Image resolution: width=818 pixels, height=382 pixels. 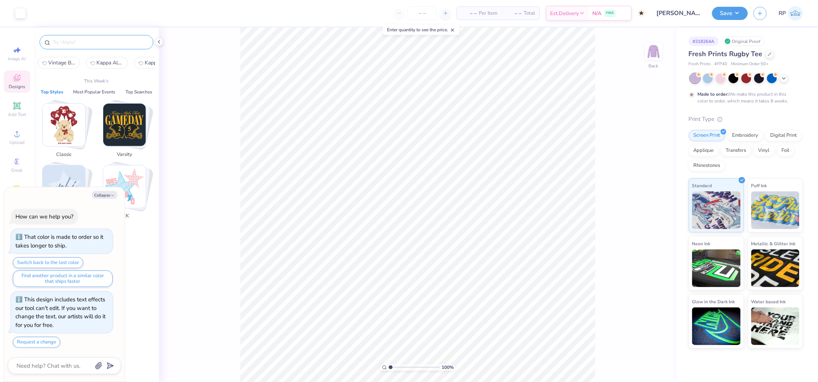 I want to click on input: Try "Alpha", so click(x=100, y=42).